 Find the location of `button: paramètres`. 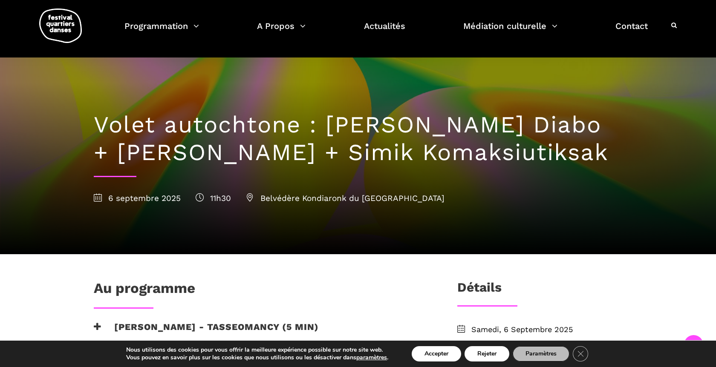

button: paramètres is located at coordinates (372, 358).